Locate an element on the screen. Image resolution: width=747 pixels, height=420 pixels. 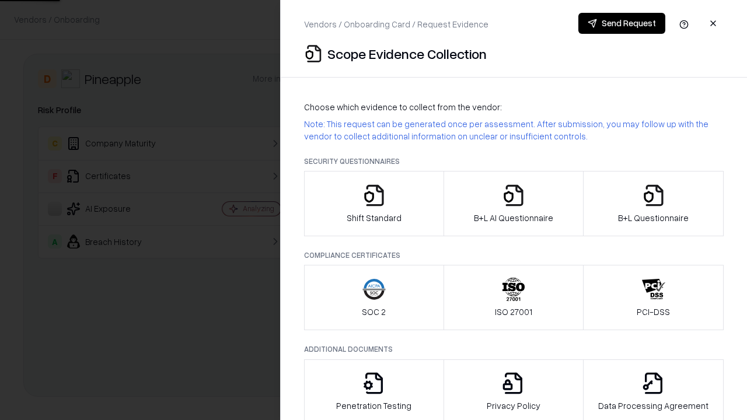
p: PCI-DSS is located at coordinates (653, 312).